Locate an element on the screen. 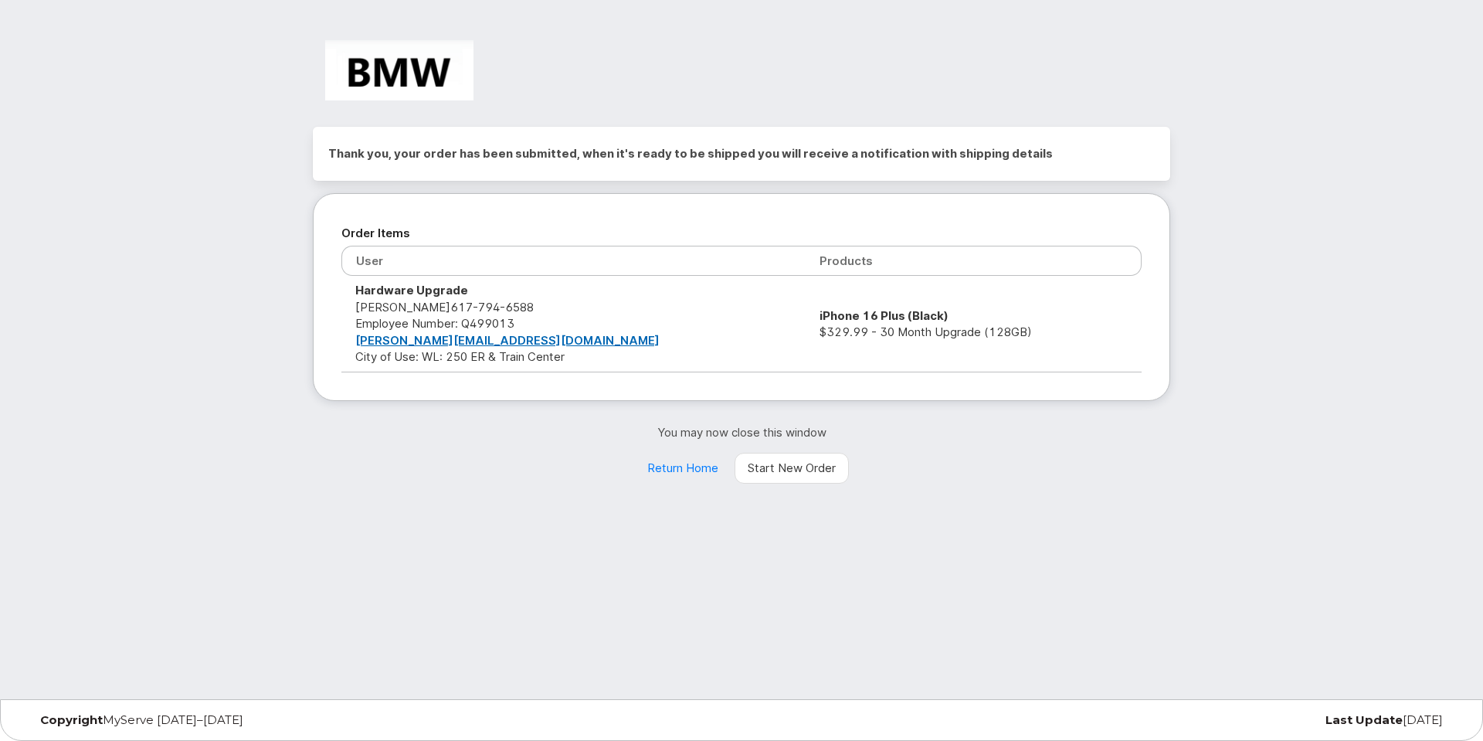 Image resolution: width=1483 pixels, height=741 pixels. img: BMW Manufacturing Co LLC is located at coordinates (399, 70).